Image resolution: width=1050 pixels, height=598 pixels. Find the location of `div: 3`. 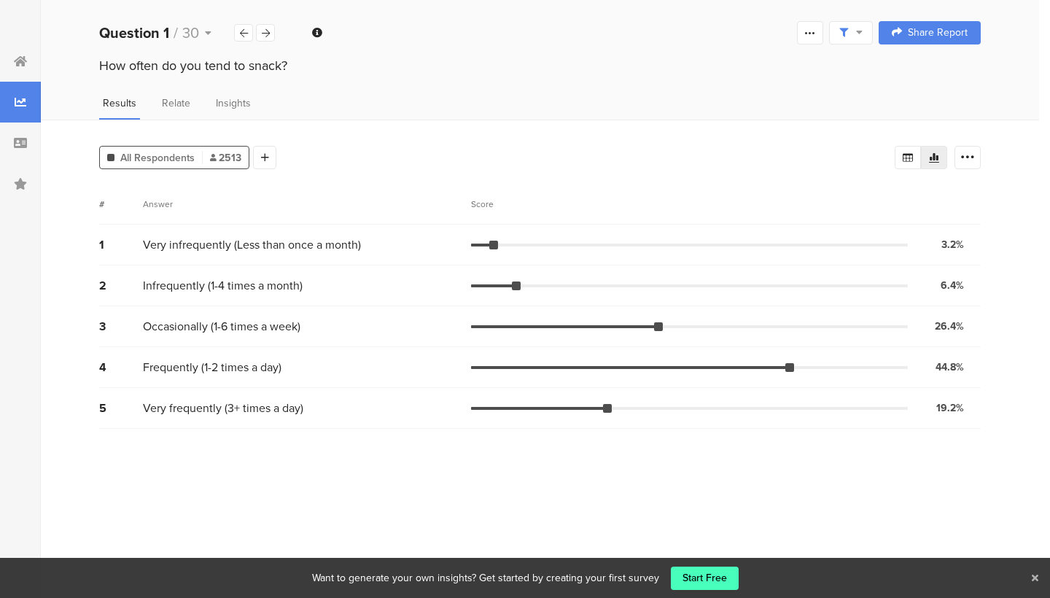

div: 3 is located at coordinates (121, 326).